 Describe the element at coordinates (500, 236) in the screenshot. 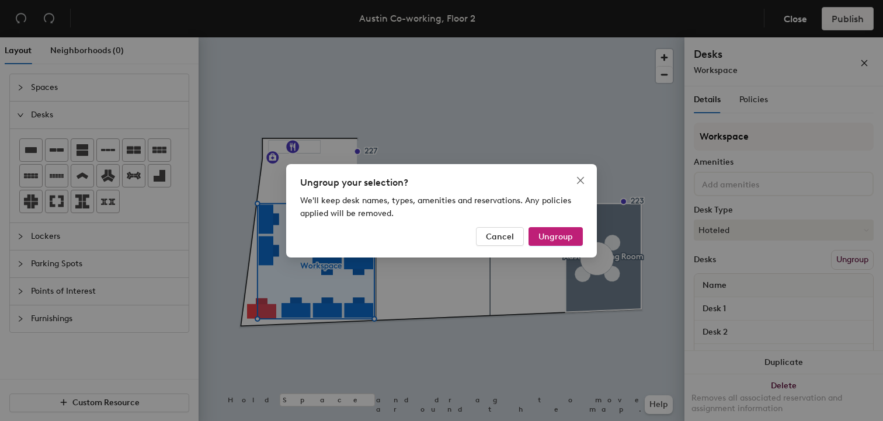

I see `span: Cancel` at that location.